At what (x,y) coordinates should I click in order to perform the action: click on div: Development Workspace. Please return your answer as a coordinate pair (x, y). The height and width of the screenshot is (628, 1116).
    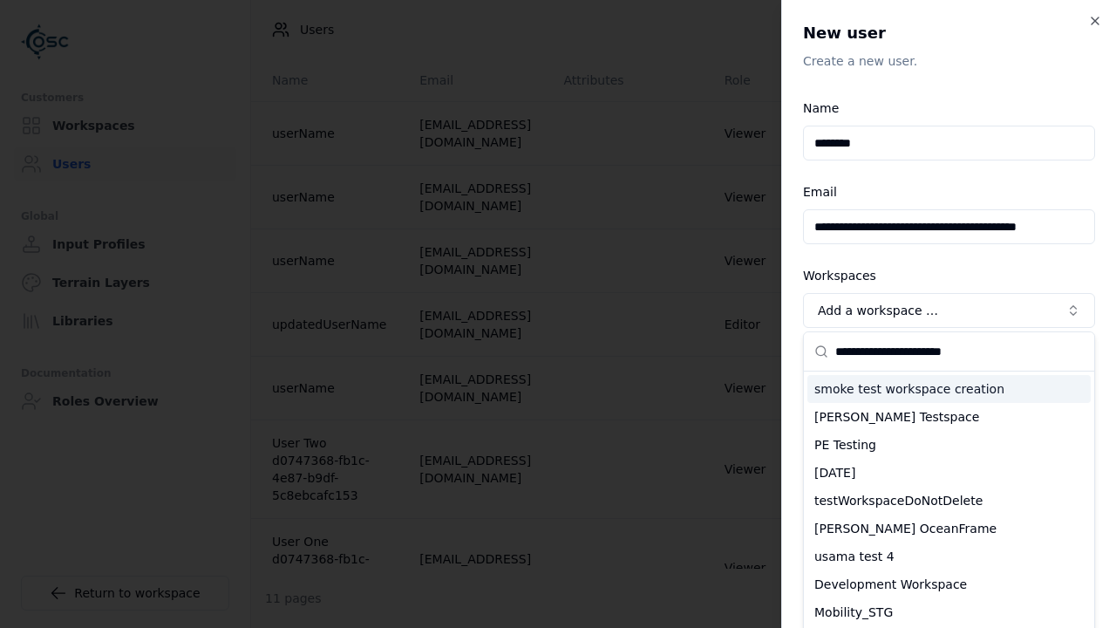
    Looking at the image, I should click on (948, 584).